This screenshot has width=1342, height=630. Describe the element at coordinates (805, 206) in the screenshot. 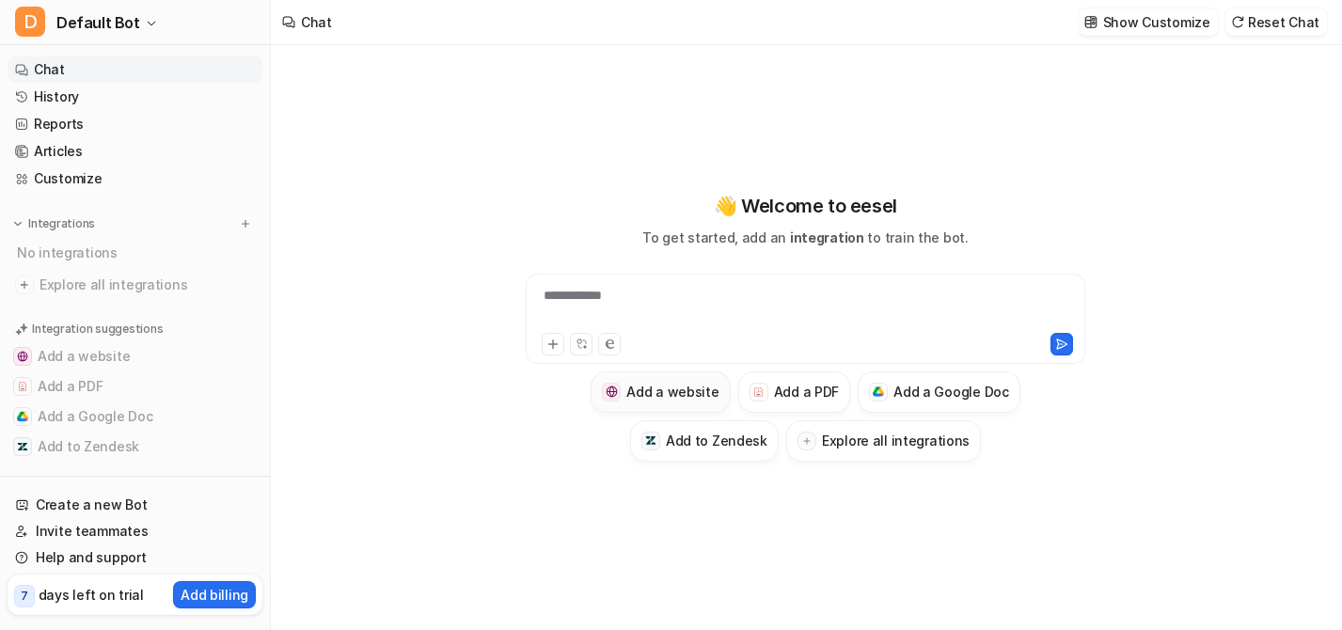

I see `p: 👋 Welcome to eesel` at that location.